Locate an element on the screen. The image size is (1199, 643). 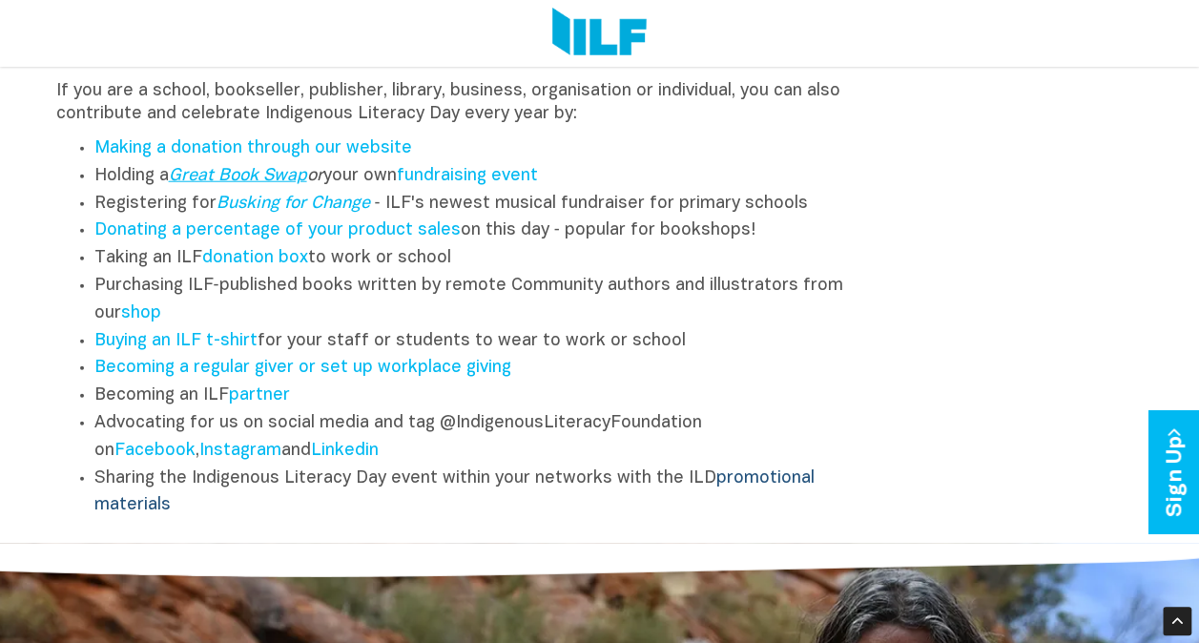
a: Facebook is located at coordinates (155, 450).